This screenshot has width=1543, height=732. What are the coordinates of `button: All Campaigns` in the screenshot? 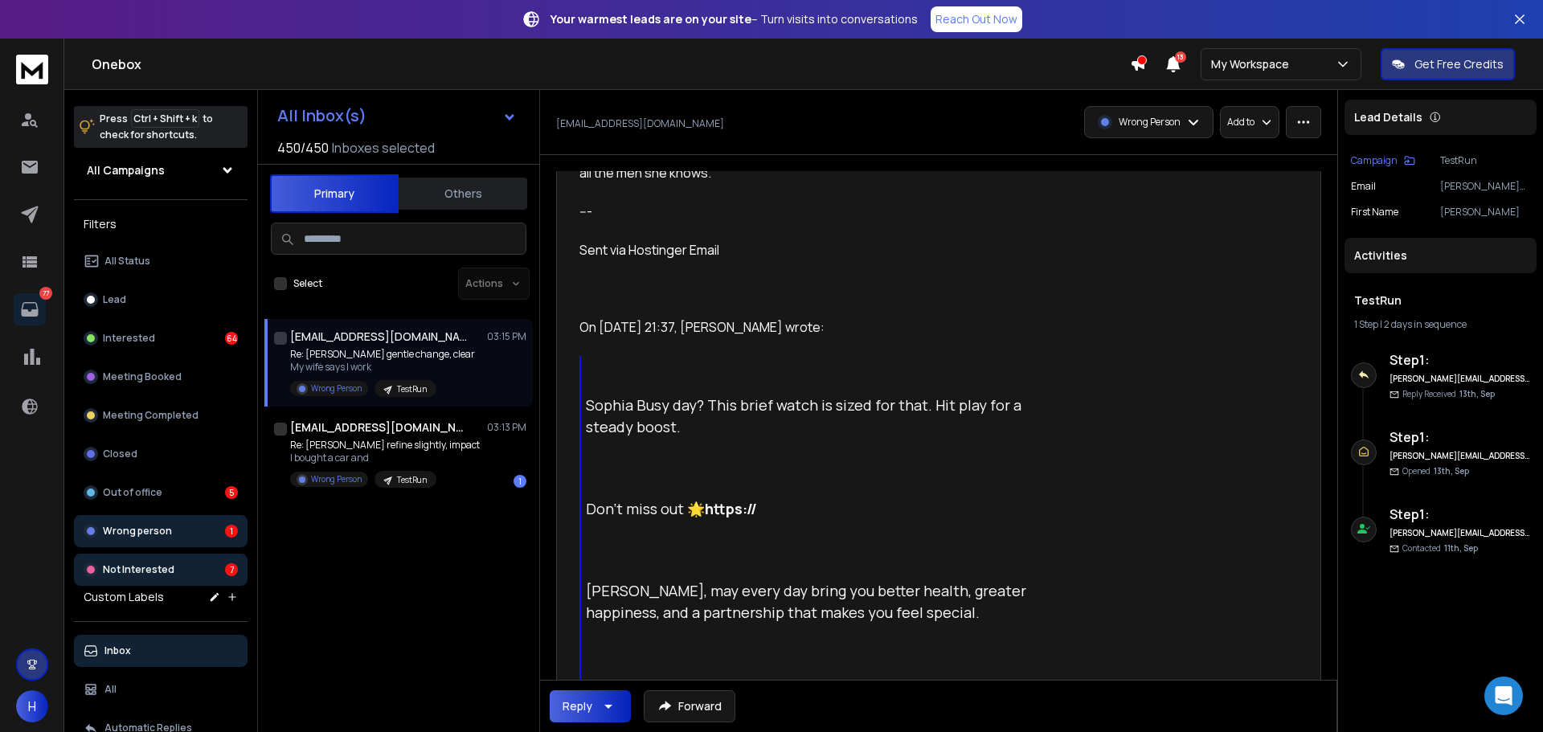 It's located at (161, 170).